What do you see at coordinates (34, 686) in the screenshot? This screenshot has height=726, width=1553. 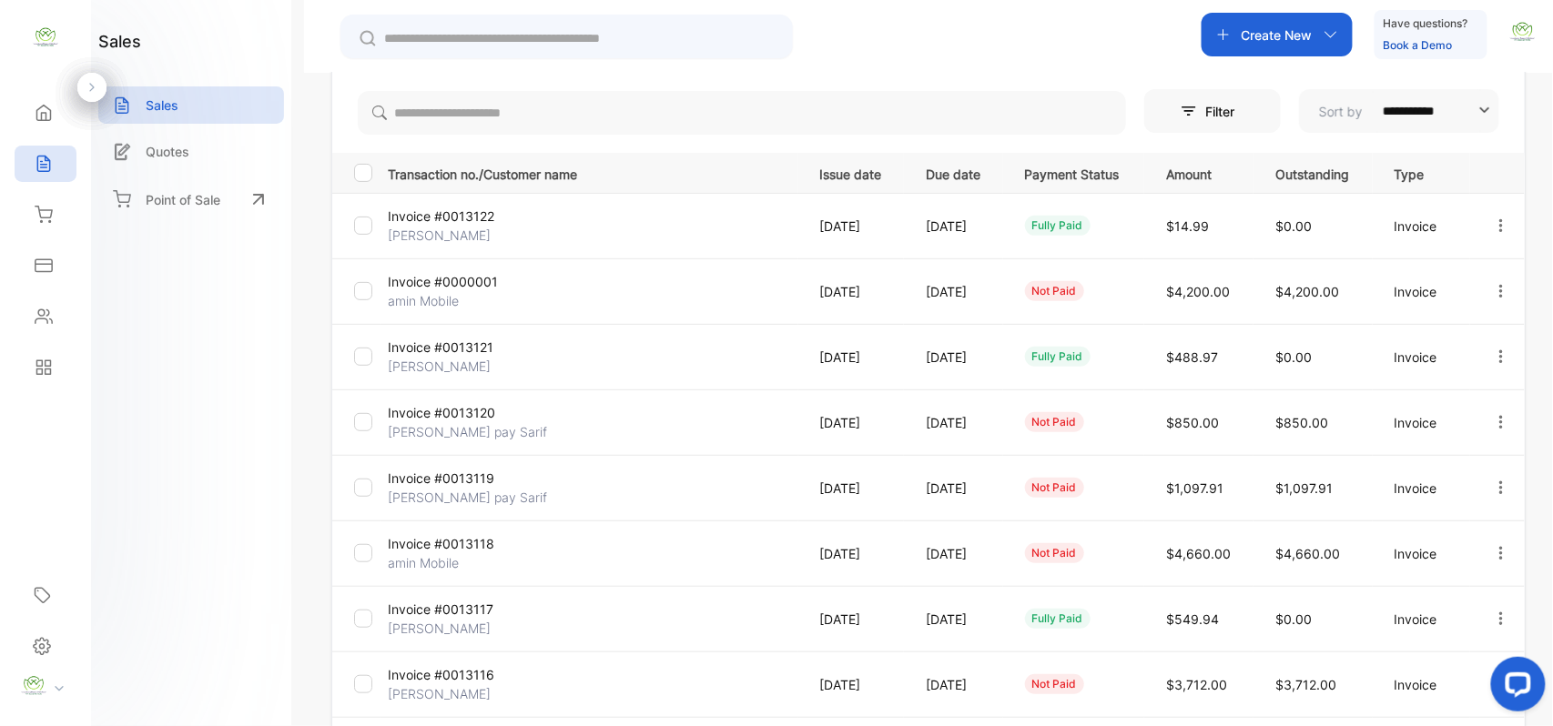 I see `img: profile` at bounding box center [34, 686].